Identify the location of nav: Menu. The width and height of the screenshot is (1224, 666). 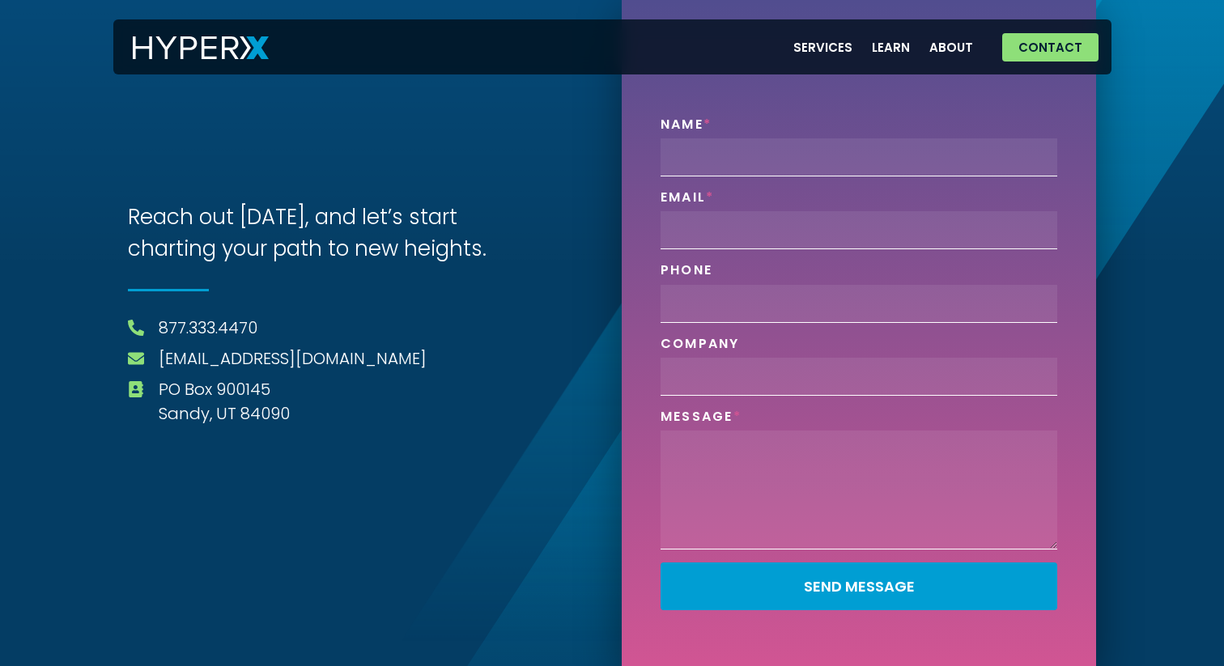
(883, 47).